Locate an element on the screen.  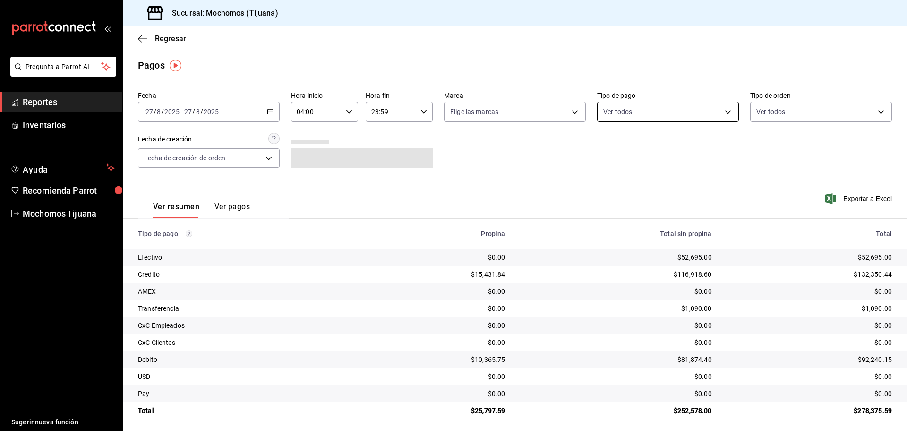
label: Tipo de orden is located at coordinates (821, 95).